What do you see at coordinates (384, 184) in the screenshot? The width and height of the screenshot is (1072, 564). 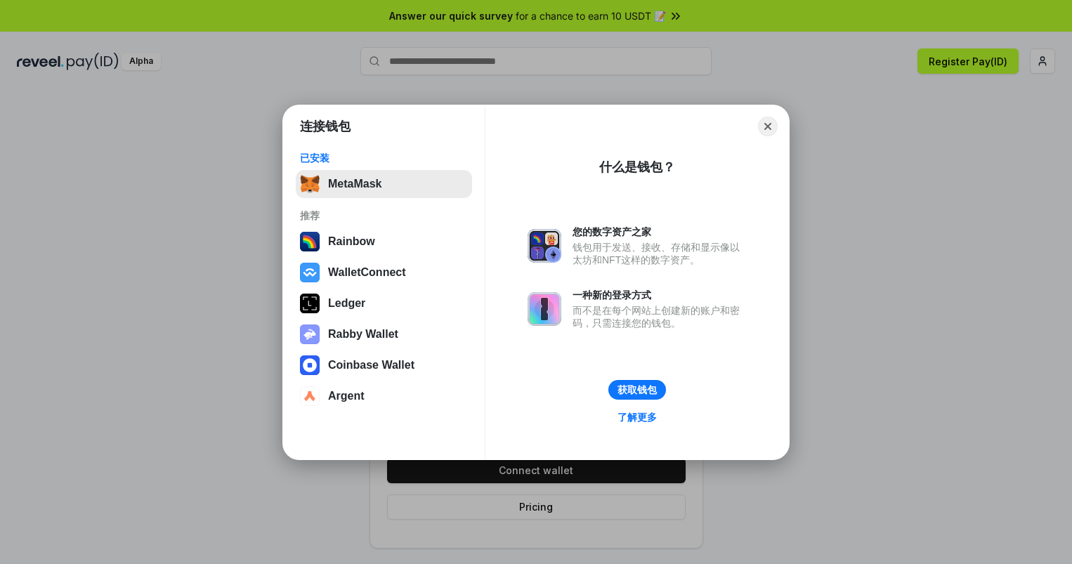 I see `button: MetaMask` at bounding box center [384, 184].